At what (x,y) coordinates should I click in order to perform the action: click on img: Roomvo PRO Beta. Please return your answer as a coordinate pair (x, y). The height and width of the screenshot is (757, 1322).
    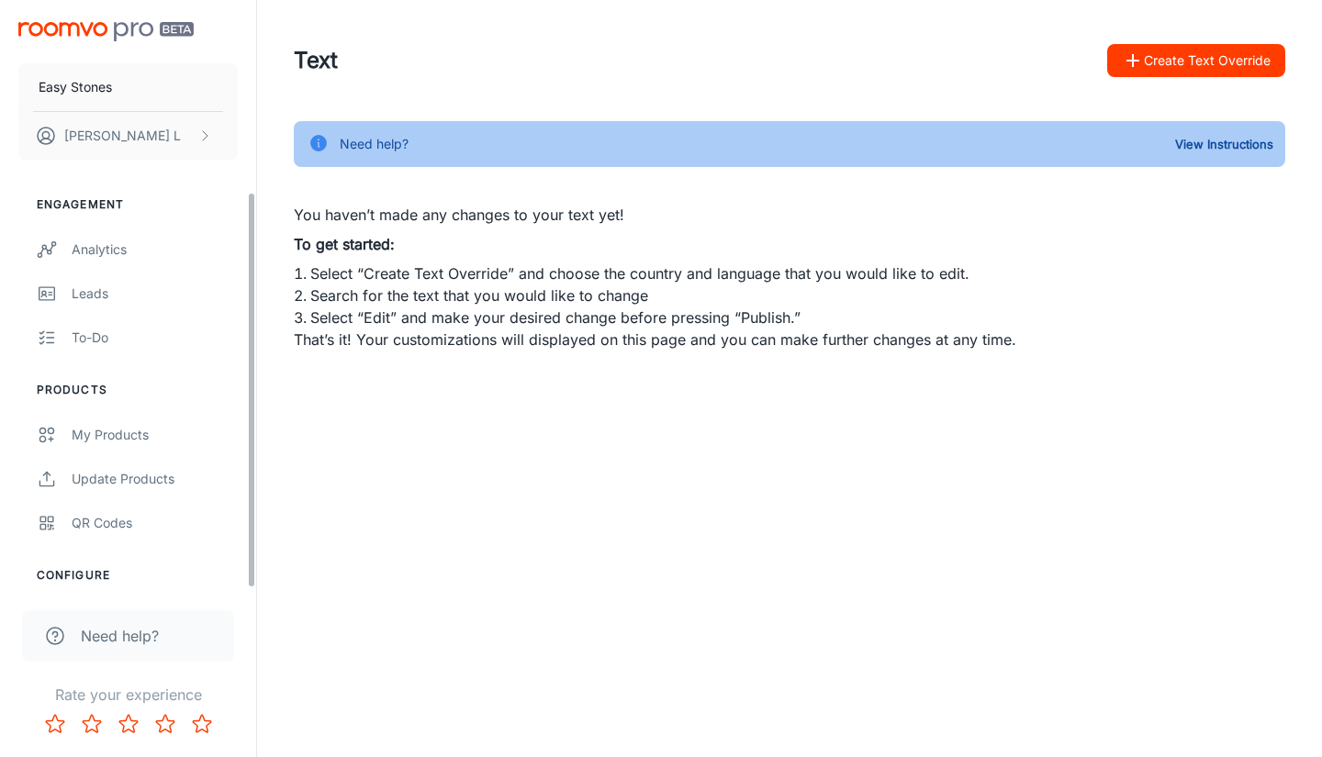
    Looking at the image, I should click on (106, 31).